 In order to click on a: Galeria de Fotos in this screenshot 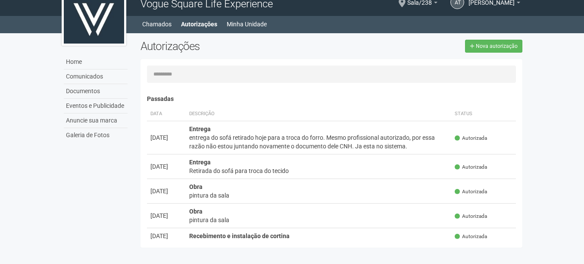, I will do `click(96, 135)`.